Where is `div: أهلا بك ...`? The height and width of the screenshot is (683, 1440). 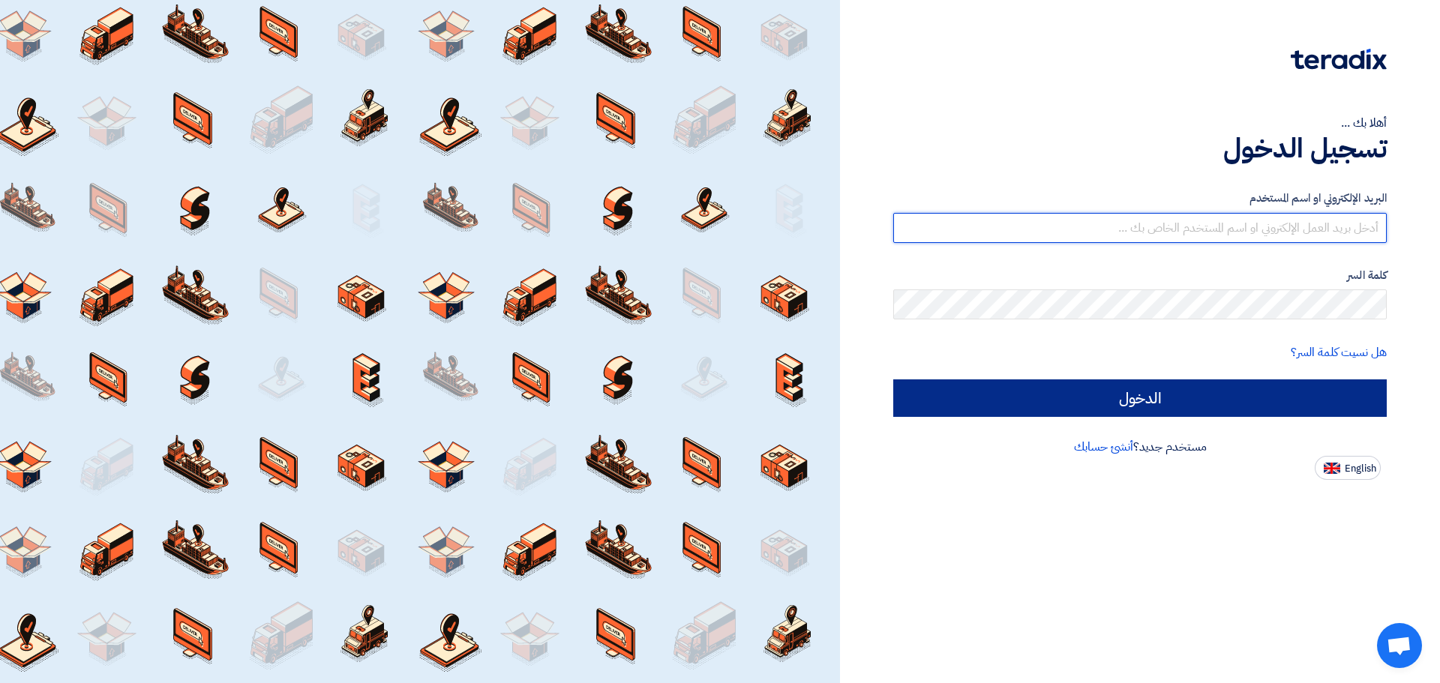 div: أهلا بك ... is located at coordinates (1140, 123).